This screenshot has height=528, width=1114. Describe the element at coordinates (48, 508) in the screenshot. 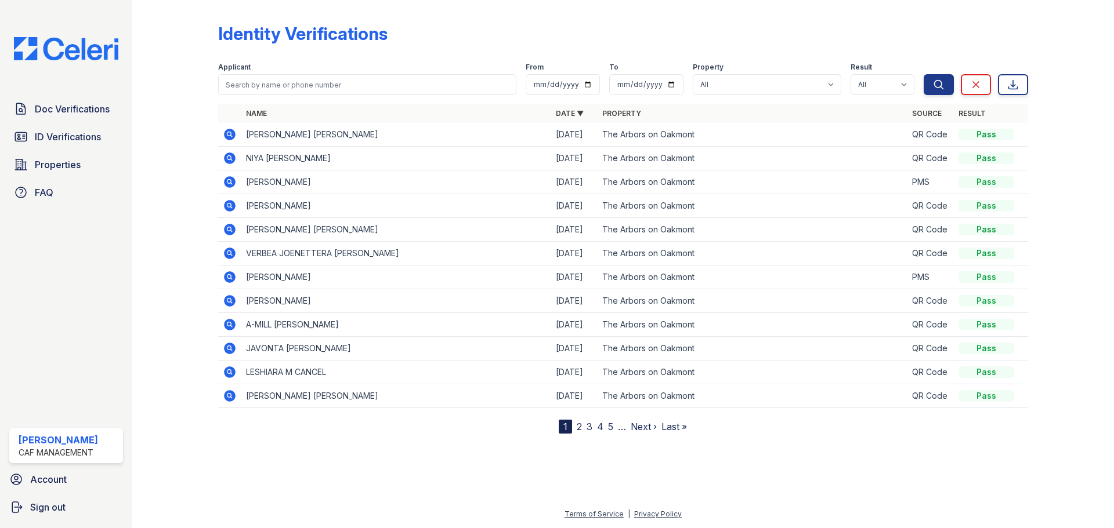

I see `span: Sign out` at that location.